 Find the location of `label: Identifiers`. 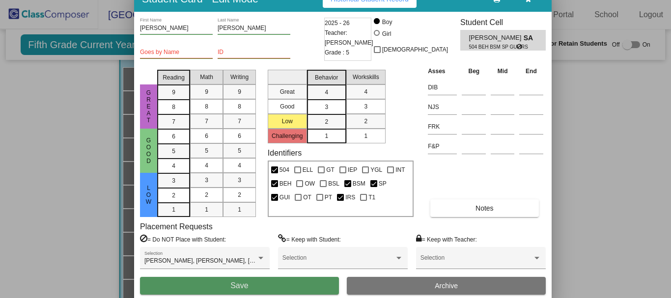

label: Identifiers is located at coordinates (284, 153).